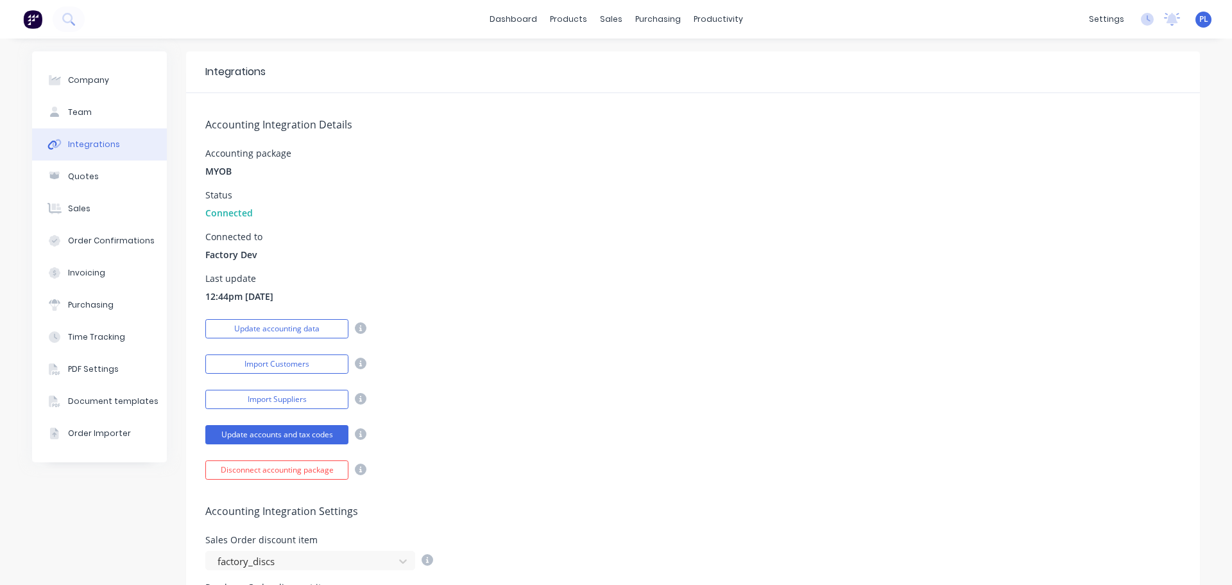 The height and width of the screenshot is (585, 1232). What do you see at coordinates (79, 209) in the screenshot?
I see `div: Sales` at bounding box center [79, 209].